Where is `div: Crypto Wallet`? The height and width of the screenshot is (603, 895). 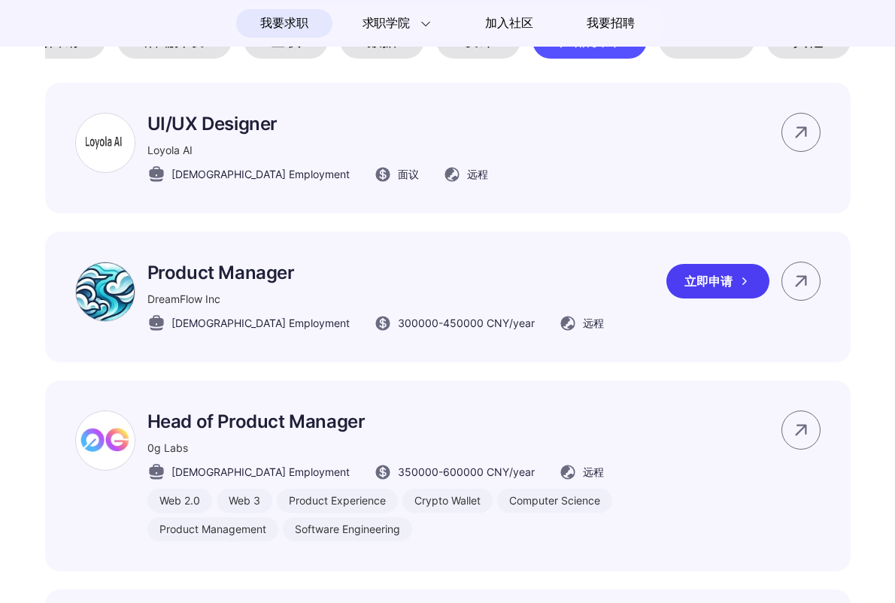
div: Crypto Wallet is located at coordinates (448, 501).